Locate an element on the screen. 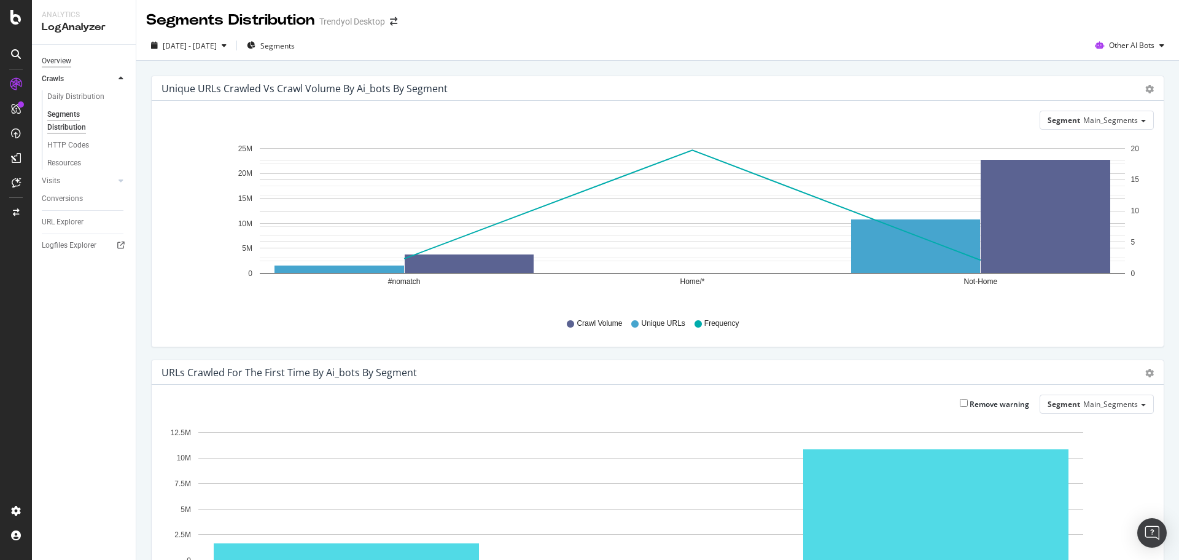  div: Visits is located at coordinates (51, 181).